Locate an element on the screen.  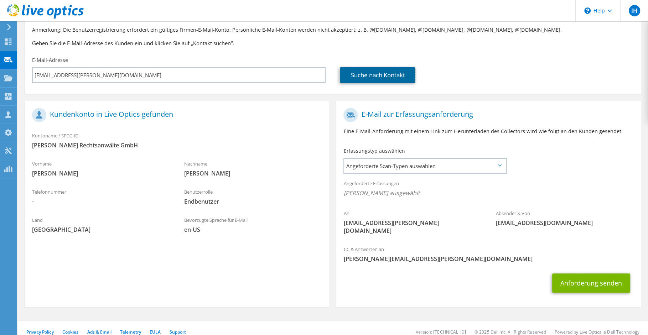
a: Support is located at coordinates (177, 332).